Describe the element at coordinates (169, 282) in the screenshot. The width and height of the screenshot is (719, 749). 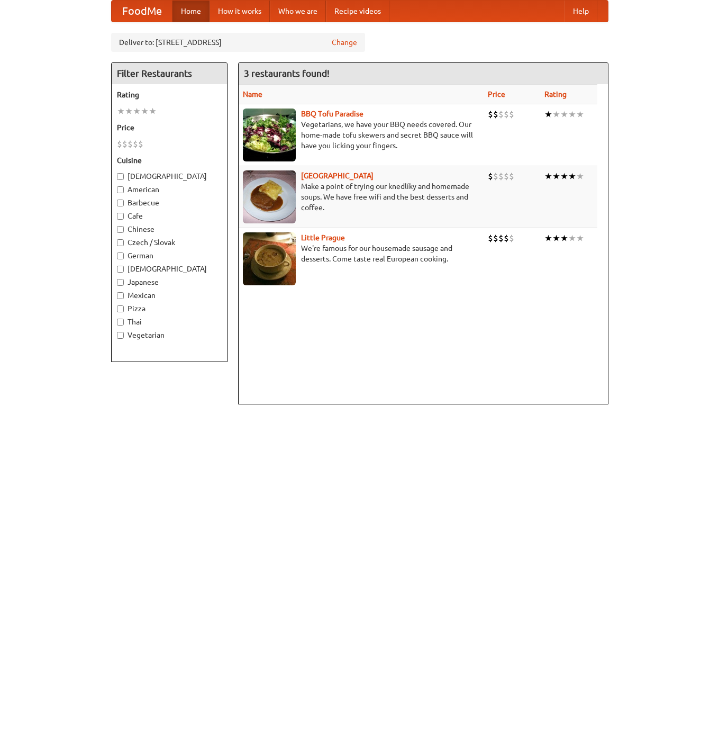
I see `label: Japanese` at that location.